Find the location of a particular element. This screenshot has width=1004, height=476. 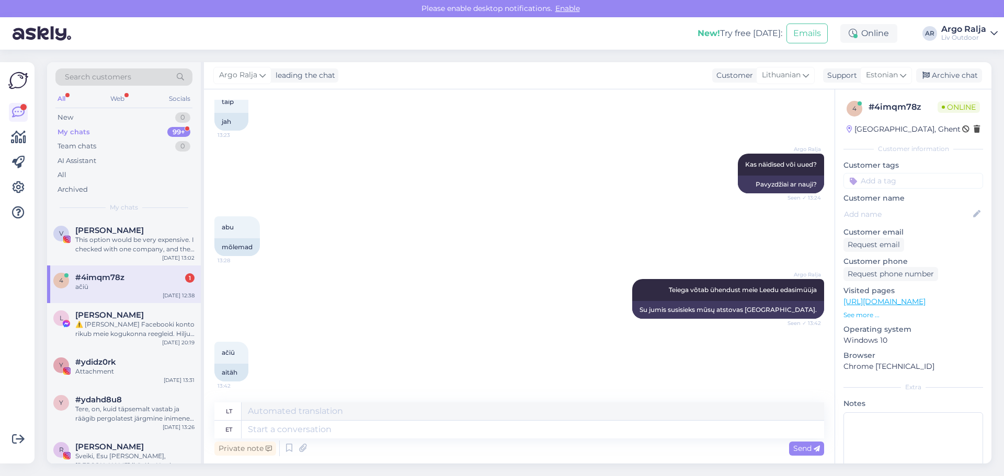

span: Enable is located at coordinates (567, 8).